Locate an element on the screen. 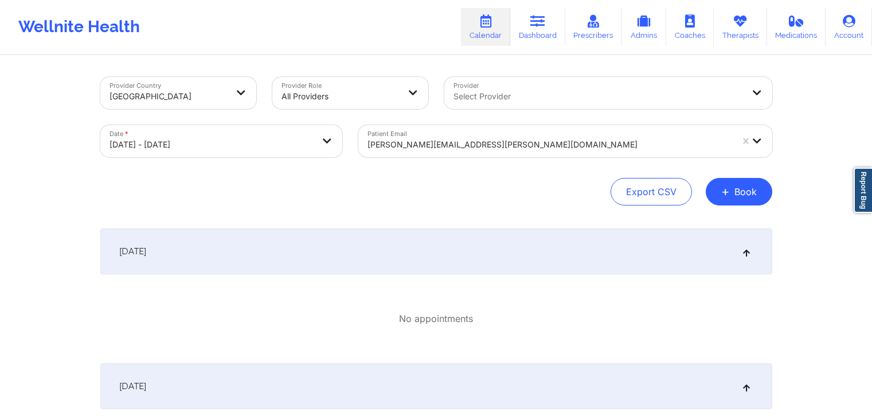 This screenshot has height=419, width=872. a: Therapists is located at coordinates (740, 27).